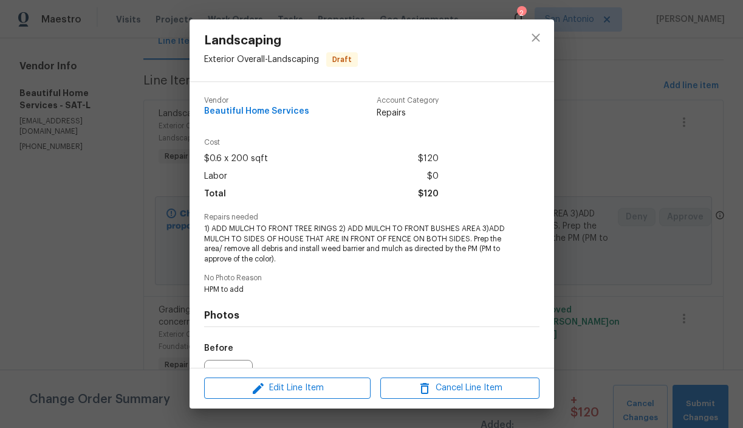 The image size is (743, 428). What do you see at coordinates (355, 289) in the screenshot?
I see `span: HPM to add` at bounding box center [355, 289].